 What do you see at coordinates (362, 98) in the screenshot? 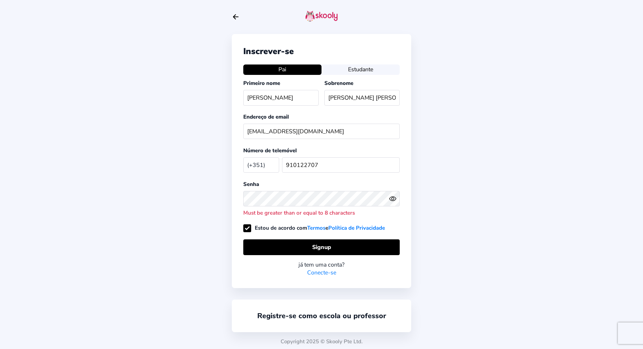
I see `input: Your last name` at bounding box center [362, 98].